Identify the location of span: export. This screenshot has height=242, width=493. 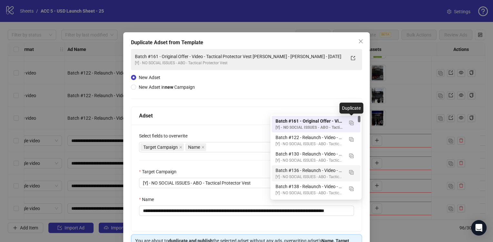
(353, 58).